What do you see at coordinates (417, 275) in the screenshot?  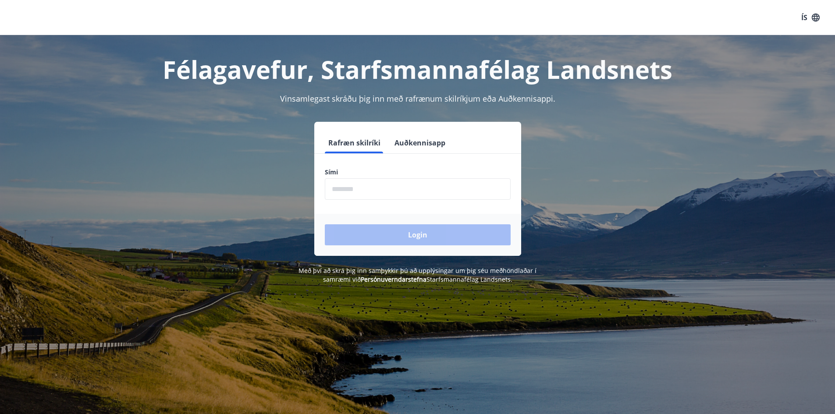 I see `span: Með því að skrá þig inn samþykkir þú að upplýsingar um þig séu meðhöndlaðar í samræmi við Starfsm...` at bounding box center [417, 275].